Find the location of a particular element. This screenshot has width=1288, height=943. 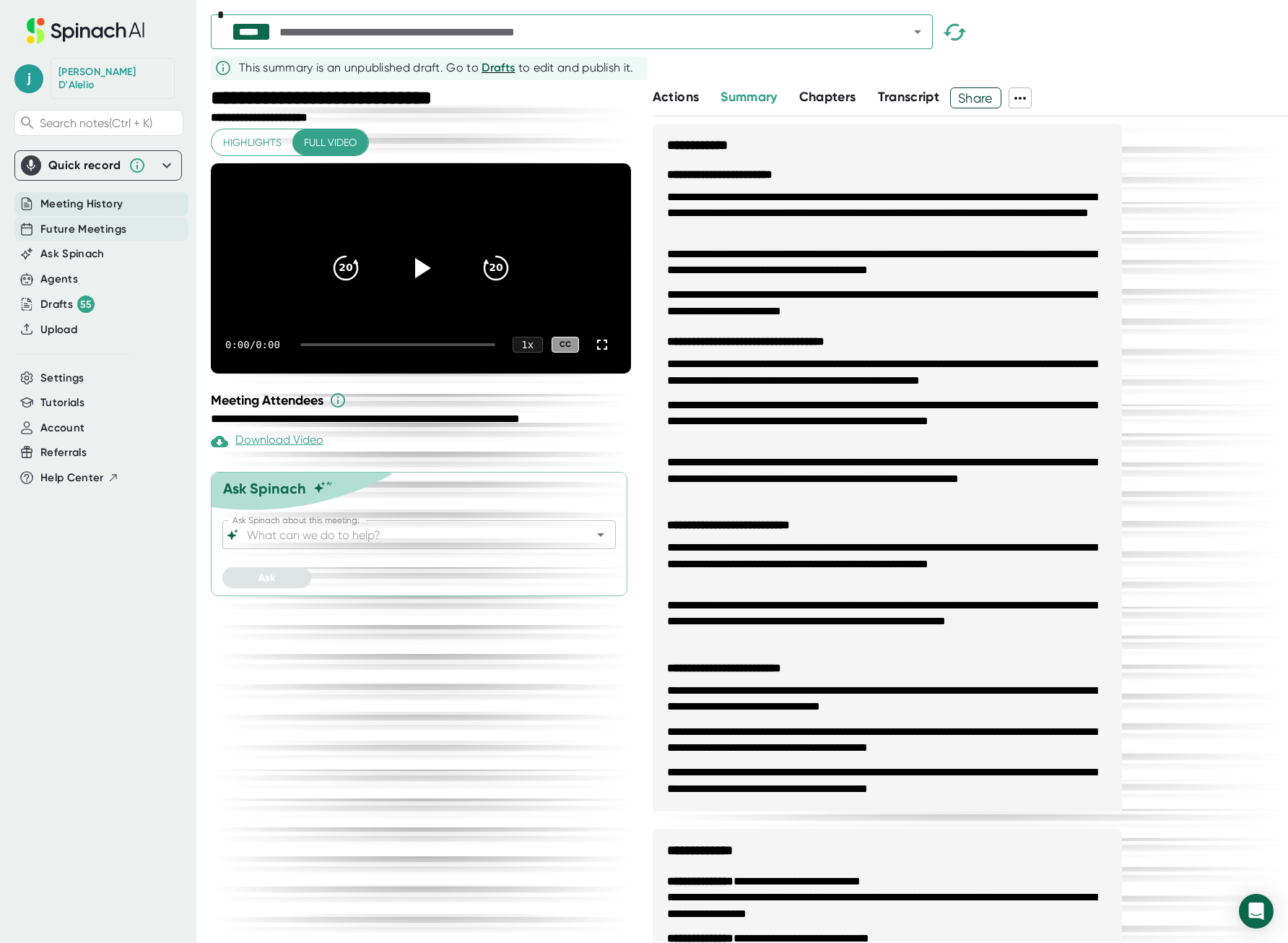

button: Share is located at coordinates (975, 97).